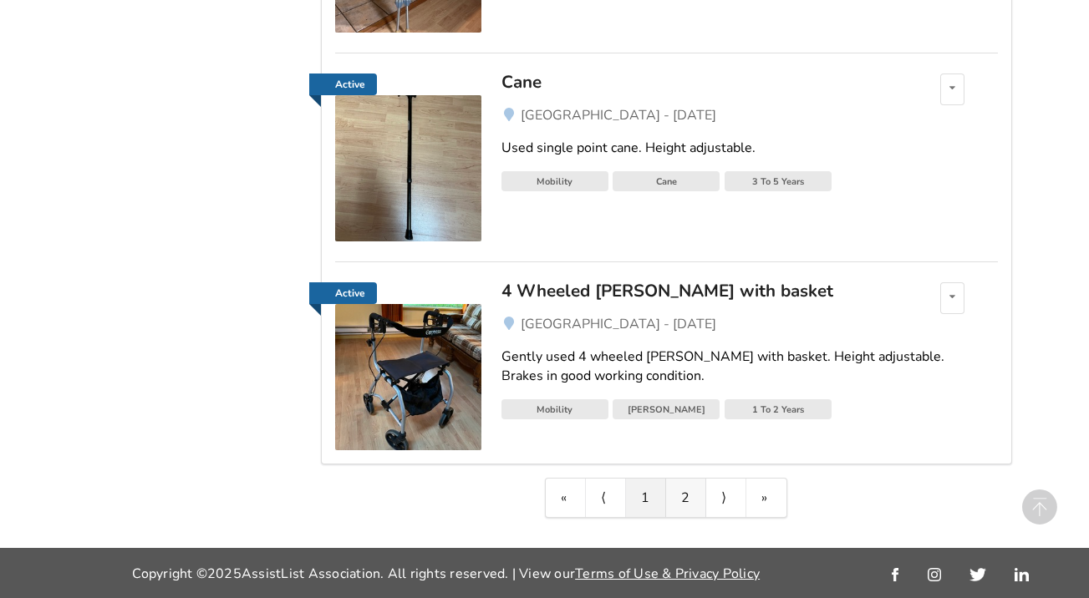 This screenshot has height=598, width=1089. Describe the element at coordinates (778, 181) in the screenshot. I see `div: 3 To 5 Years` at that location.